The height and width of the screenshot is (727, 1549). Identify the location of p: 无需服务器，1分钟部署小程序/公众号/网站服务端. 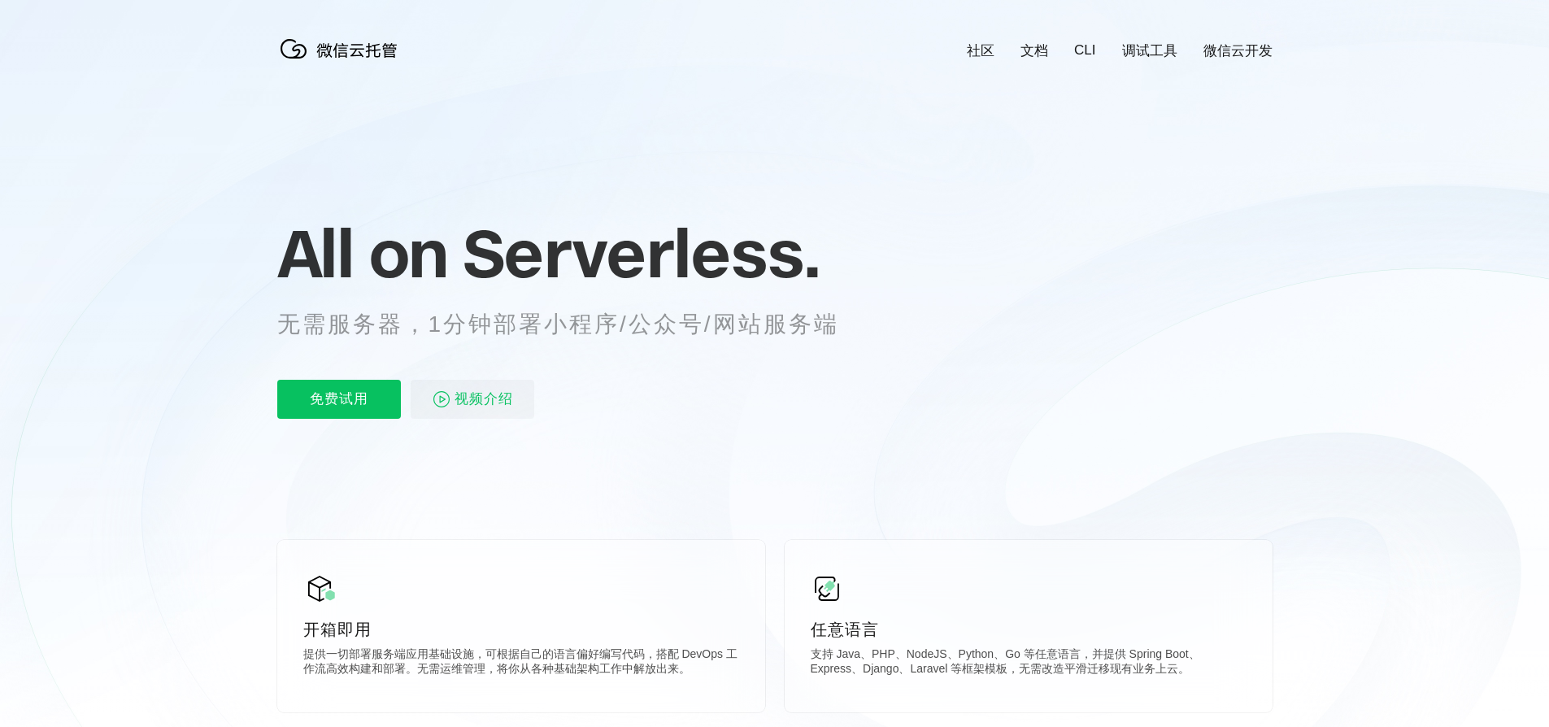
(573, 324).